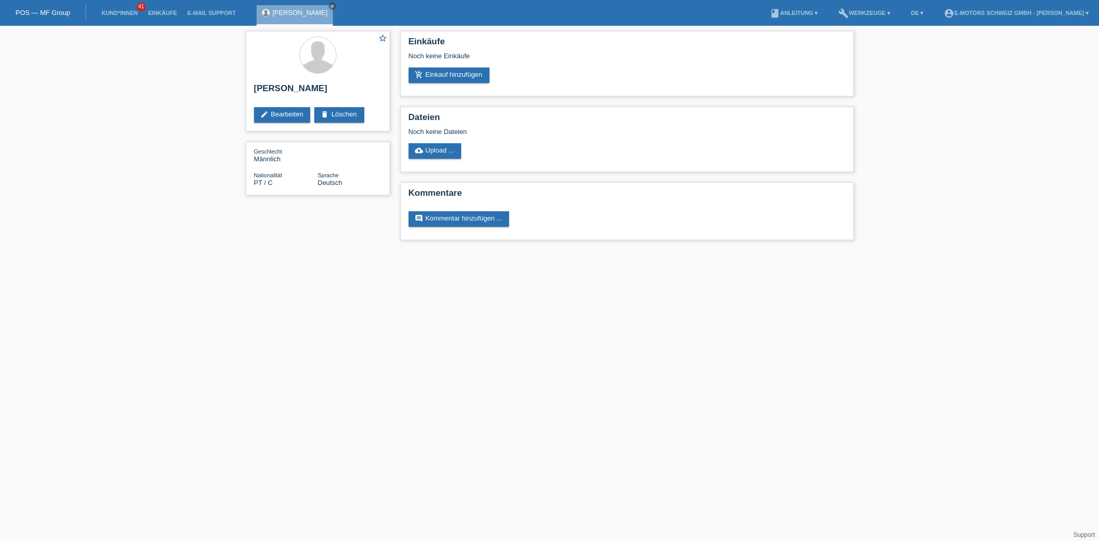  Describe the element at coordinates (627, 44) in the screenshot. I see `h2: Einkäufe` at that location.